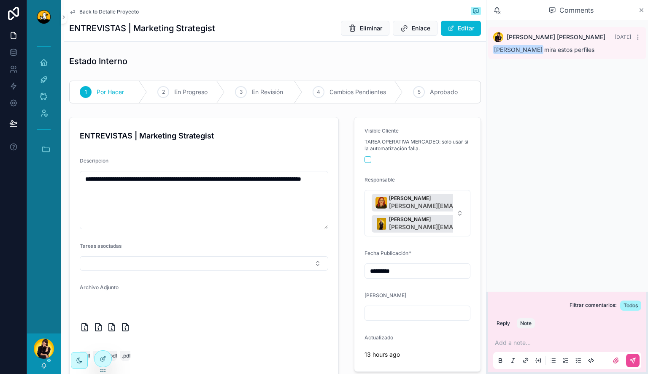 The width and height of the screenshot is (648, 374). I want to click on span: 2, so click(163, 92).